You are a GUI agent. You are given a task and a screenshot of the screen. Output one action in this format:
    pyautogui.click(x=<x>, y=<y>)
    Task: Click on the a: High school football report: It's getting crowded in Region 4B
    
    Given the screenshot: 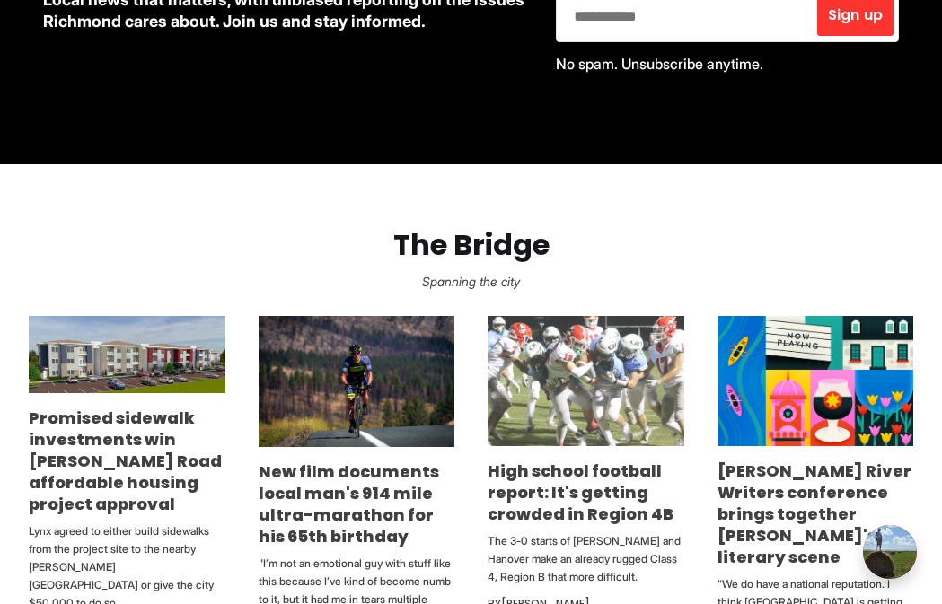 What is the action you would take?
    pyautogui.click(x=580, y=492)
    